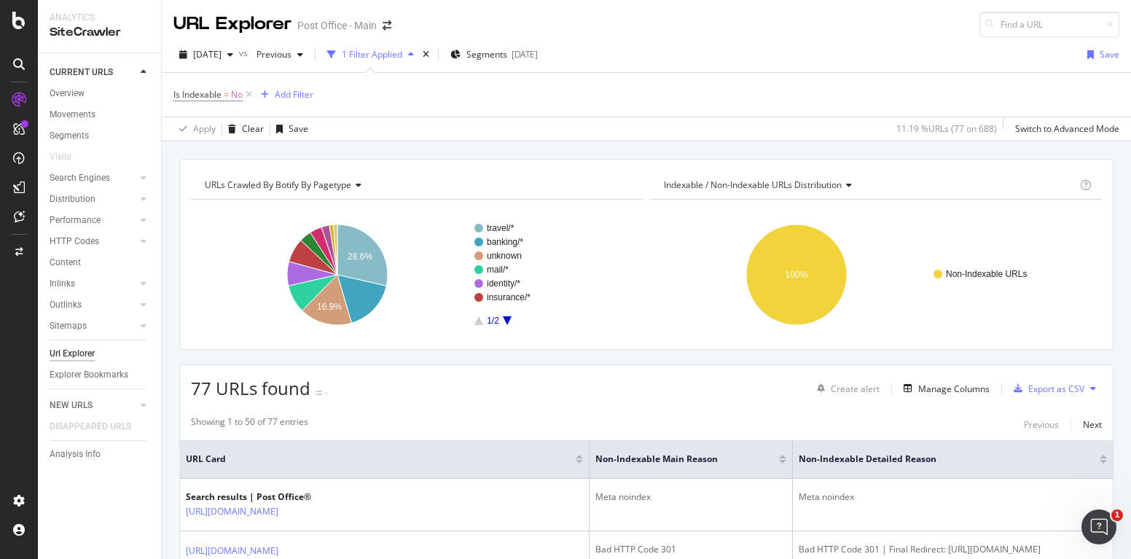 Image resolution: width=1131 pixels, height=559 pixels. I want to click on div: Analytics, so click(99, 17).